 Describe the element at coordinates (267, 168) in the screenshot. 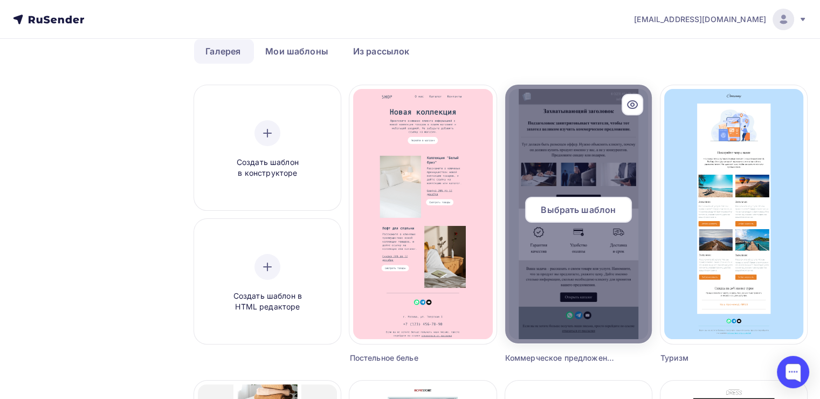

I see `span: Создать шаблон в конструкторе` at that location.